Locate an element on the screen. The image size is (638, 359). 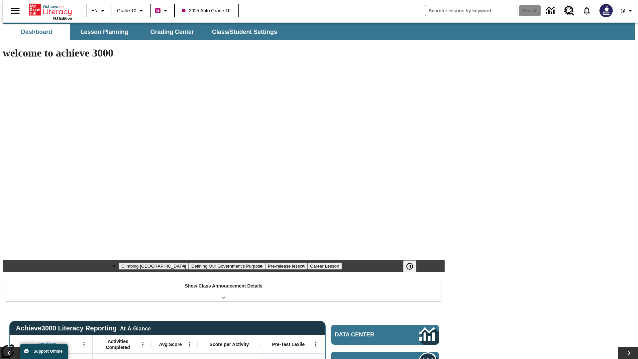
button: Pause is located at coordinates (410, 266).